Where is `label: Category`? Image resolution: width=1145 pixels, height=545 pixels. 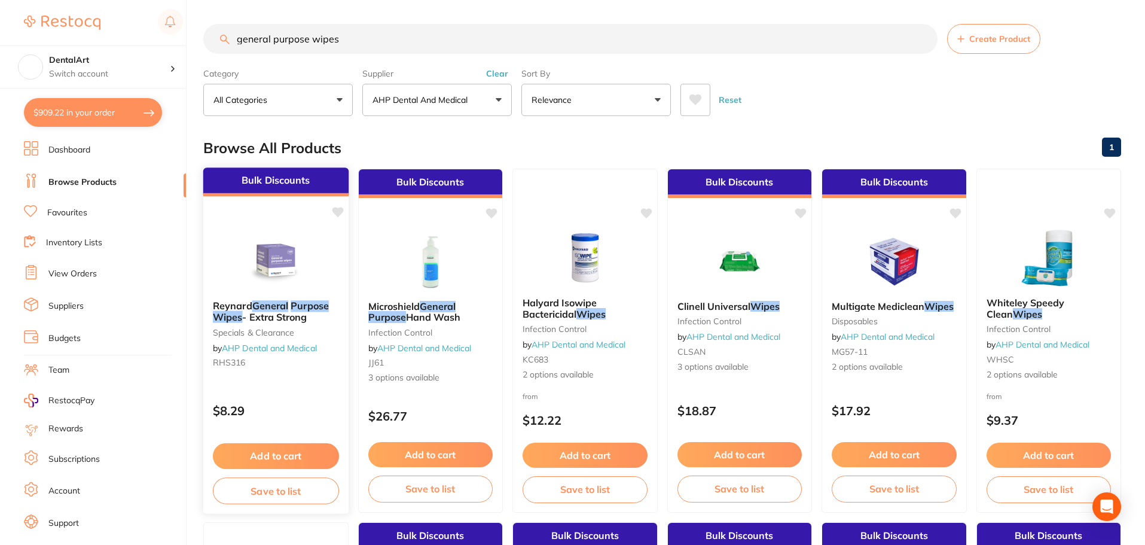 label: Category is located at coordinates (278, 74).